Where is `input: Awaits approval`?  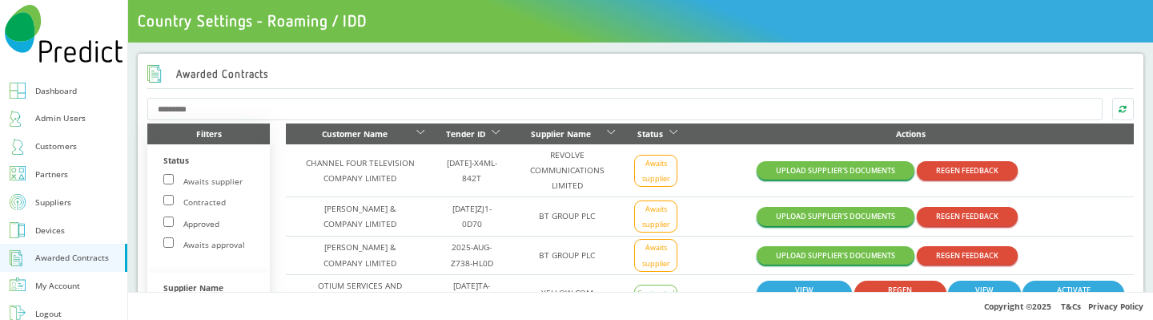 input: Awaits approval is located at coordinates (168, 242).